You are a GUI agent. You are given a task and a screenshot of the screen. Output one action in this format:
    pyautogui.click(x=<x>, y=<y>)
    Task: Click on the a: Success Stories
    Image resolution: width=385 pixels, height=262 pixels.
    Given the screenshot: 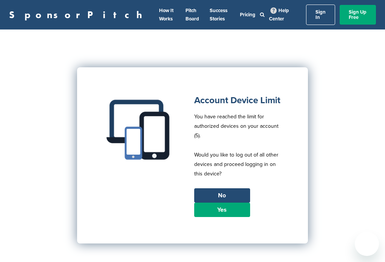 What is the action you would take?
    pyautogui.click(x=219, y=15)
    